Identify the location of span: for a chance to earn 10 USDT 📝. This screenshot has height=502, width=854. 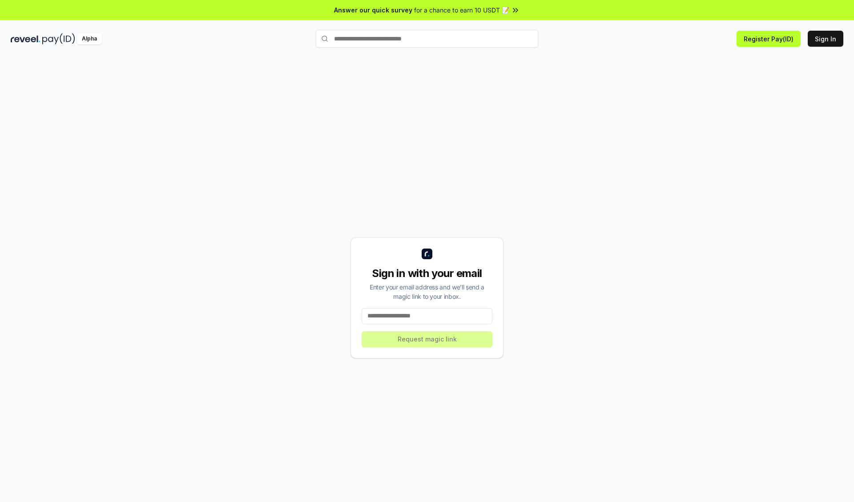
(462, 10).